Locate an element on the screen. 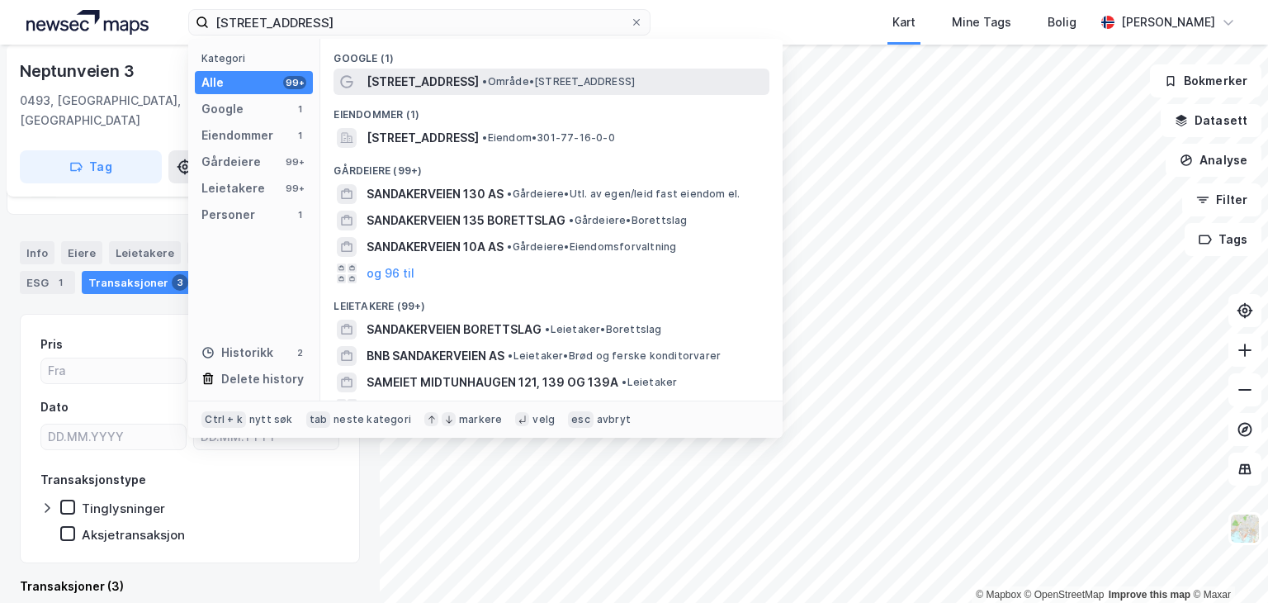 The width and height of the screenshot is (1268, 603). div: velg is located at coordinates (543, 419).